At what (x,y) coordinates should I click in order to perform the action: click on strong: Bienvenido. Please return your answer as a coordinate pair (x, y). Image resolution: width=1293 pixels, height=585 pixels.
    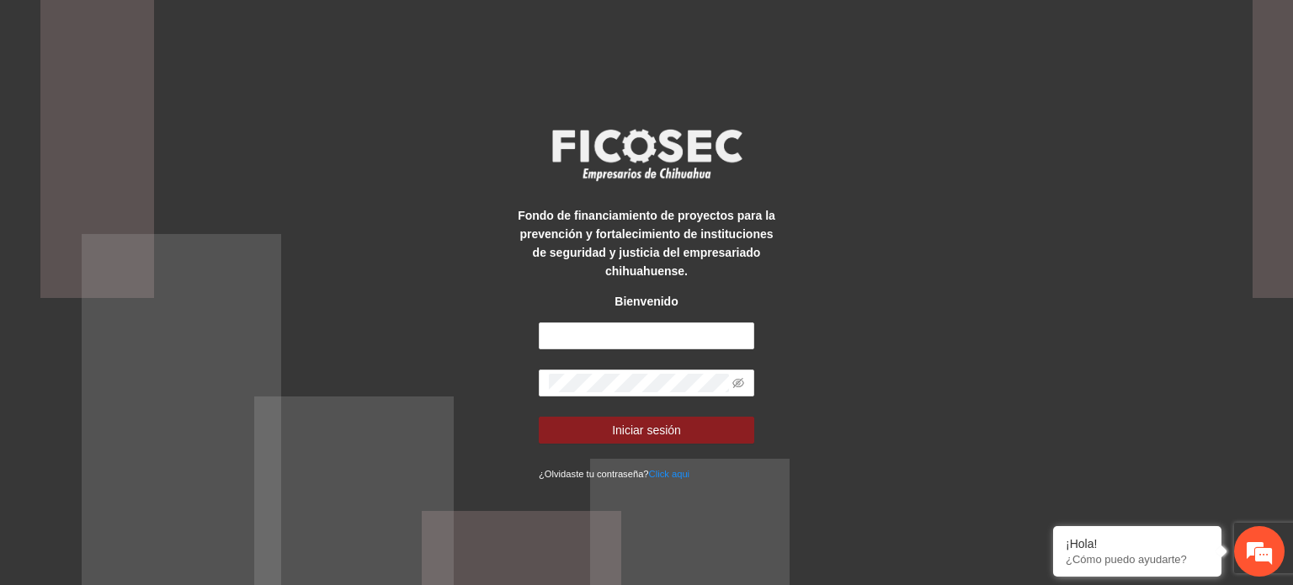
    Looking at the image, I should click on (646, 301).